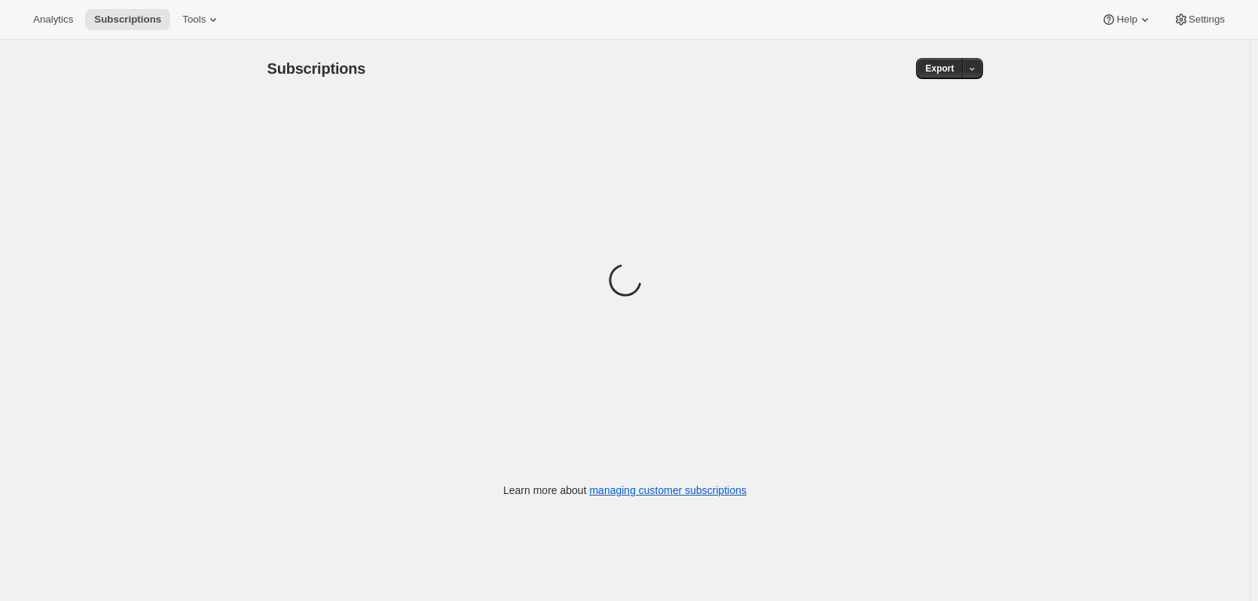 Image resolution: width=1258 pixels, height=601 pixels. I want to click on button: Tools, so click(201, 20).